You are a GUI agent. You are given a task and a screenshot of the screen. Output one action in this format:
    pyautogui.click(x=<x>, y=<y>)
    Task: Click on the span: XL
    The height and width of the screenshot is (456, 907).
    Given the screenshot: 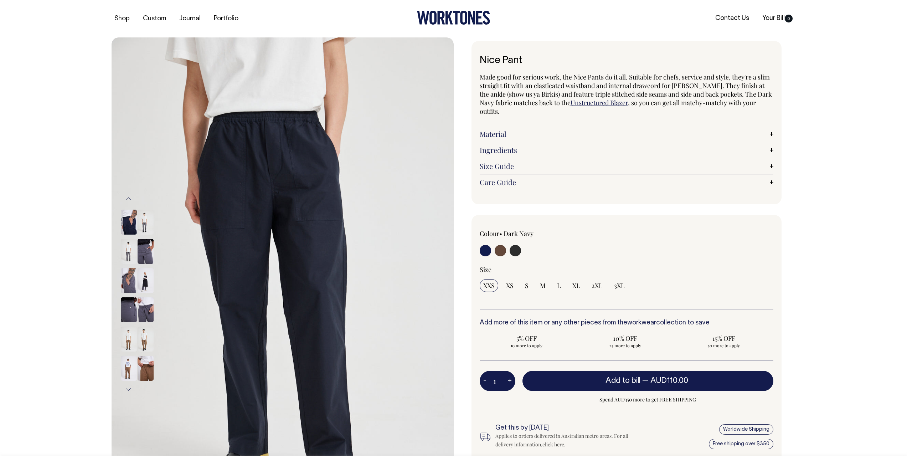 What is the action you would take?
    pyautogui.click(x=576, y=285)
    